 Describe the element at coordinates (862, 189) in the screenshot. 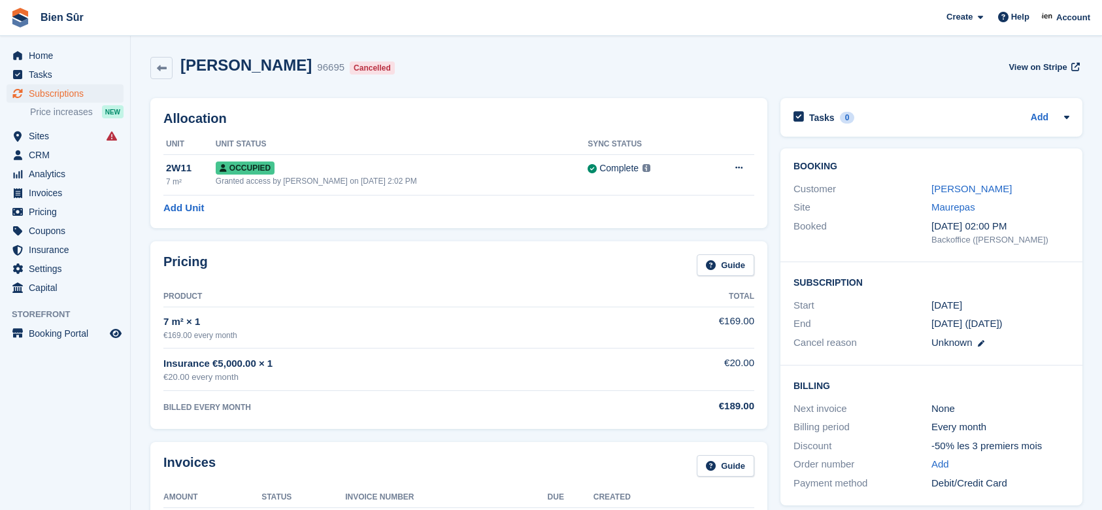

I see `div: Customer` at that location.